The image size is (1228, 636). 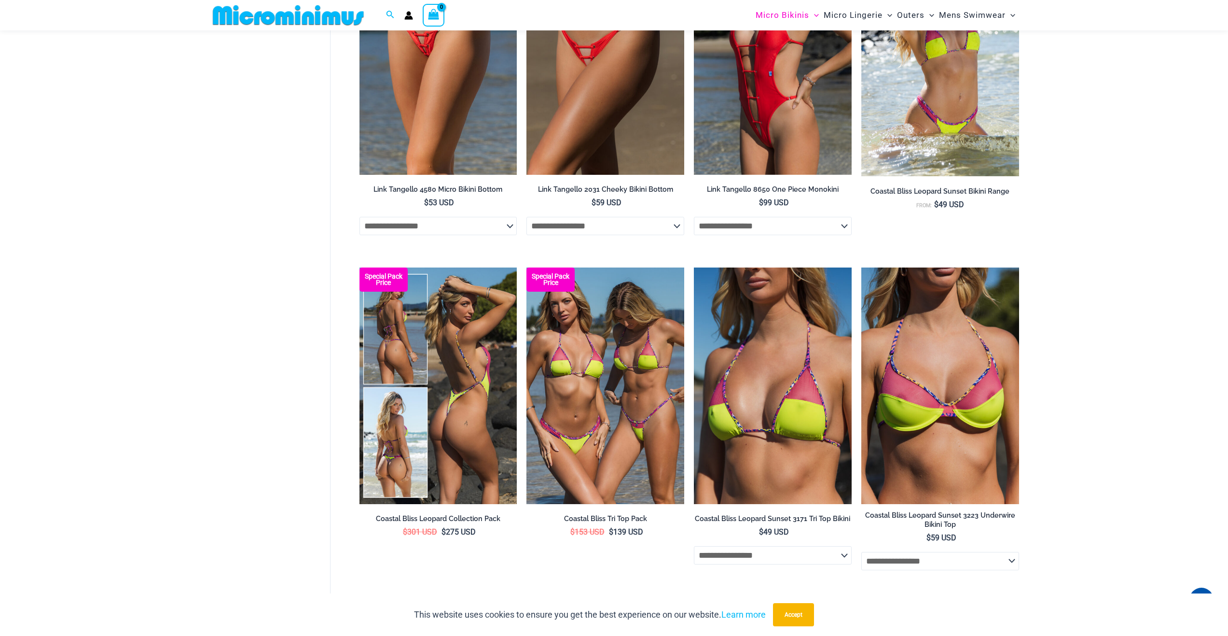 I want to click on bdi: 99 USD, so click(x=774, y=202).